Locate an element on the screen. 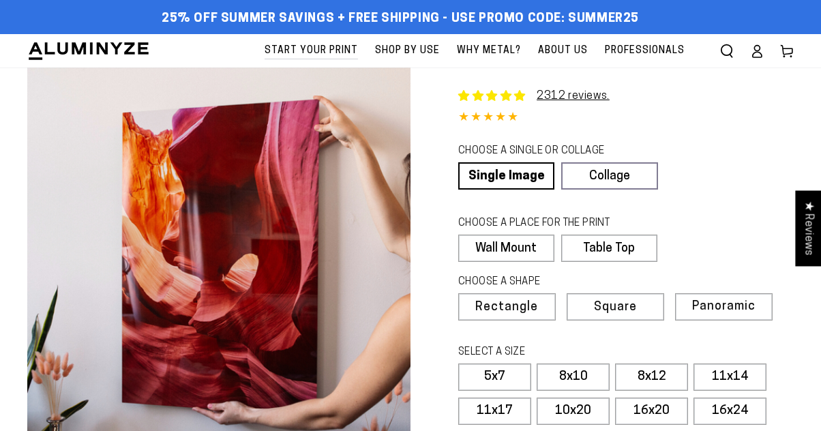  div: 4.85 out of 5.0 stars is located at coordinates (626, 118).